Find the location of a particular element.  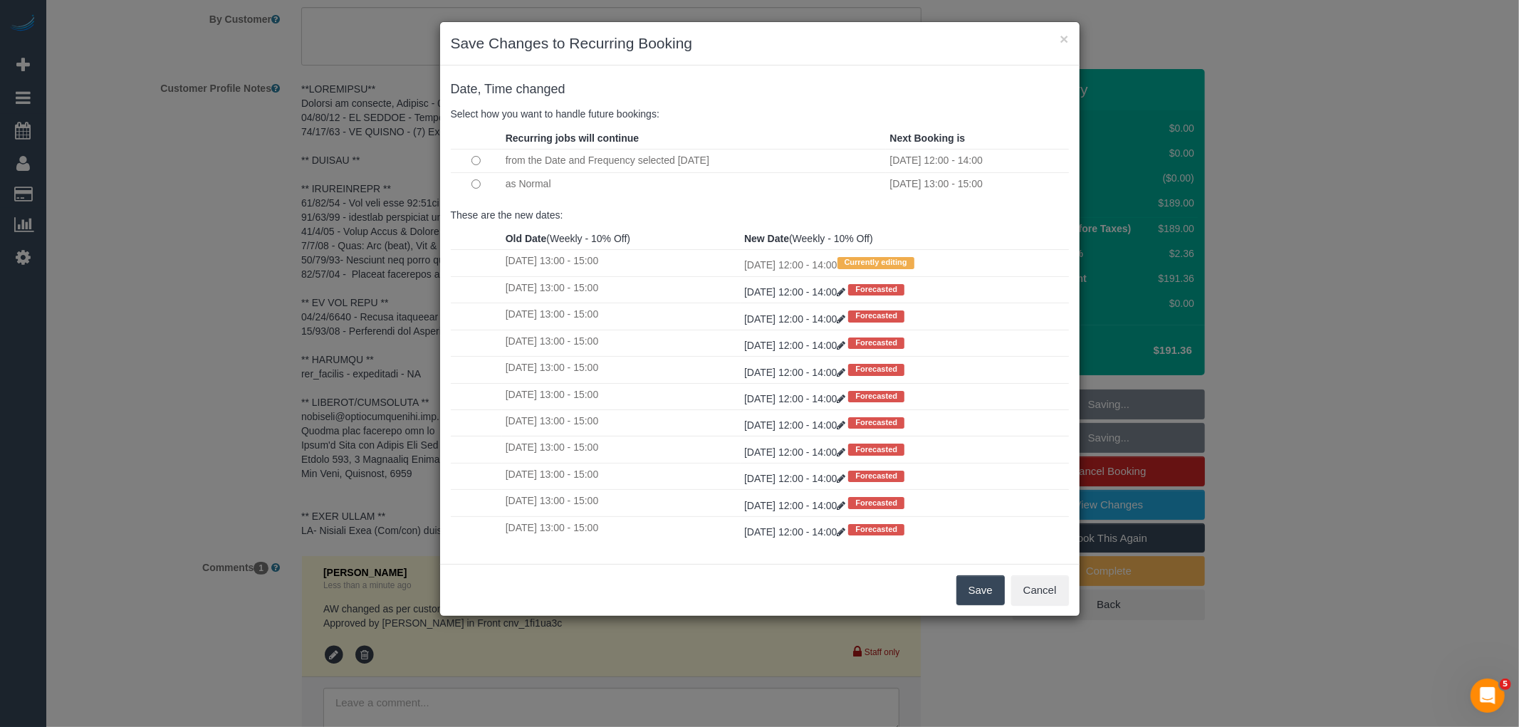

h4: changed is located at coordinates (760, 90).